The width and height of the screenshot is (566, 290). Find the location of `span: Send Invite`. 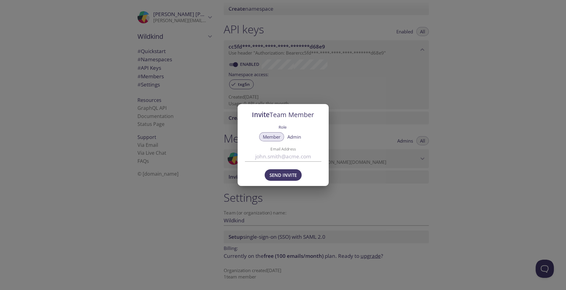

span: Send Invite is located at coordinates (283, 175).